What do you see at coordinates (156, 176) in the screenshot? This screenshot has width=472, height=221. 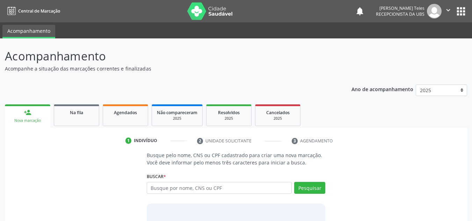 I see `label: Buscar` at bounding box center [156, 176].